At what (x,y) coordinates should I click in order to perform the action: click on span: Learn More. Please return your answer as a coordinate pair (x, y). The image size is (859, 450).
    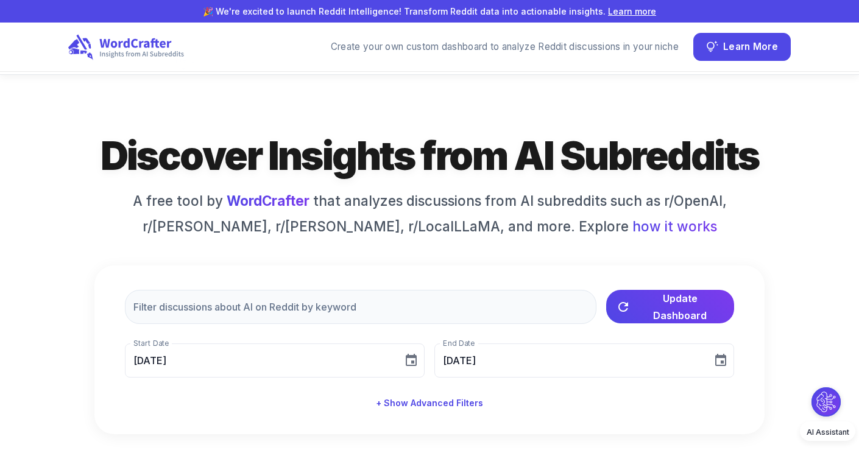
    Looking at the image, I should click on (751, 47).